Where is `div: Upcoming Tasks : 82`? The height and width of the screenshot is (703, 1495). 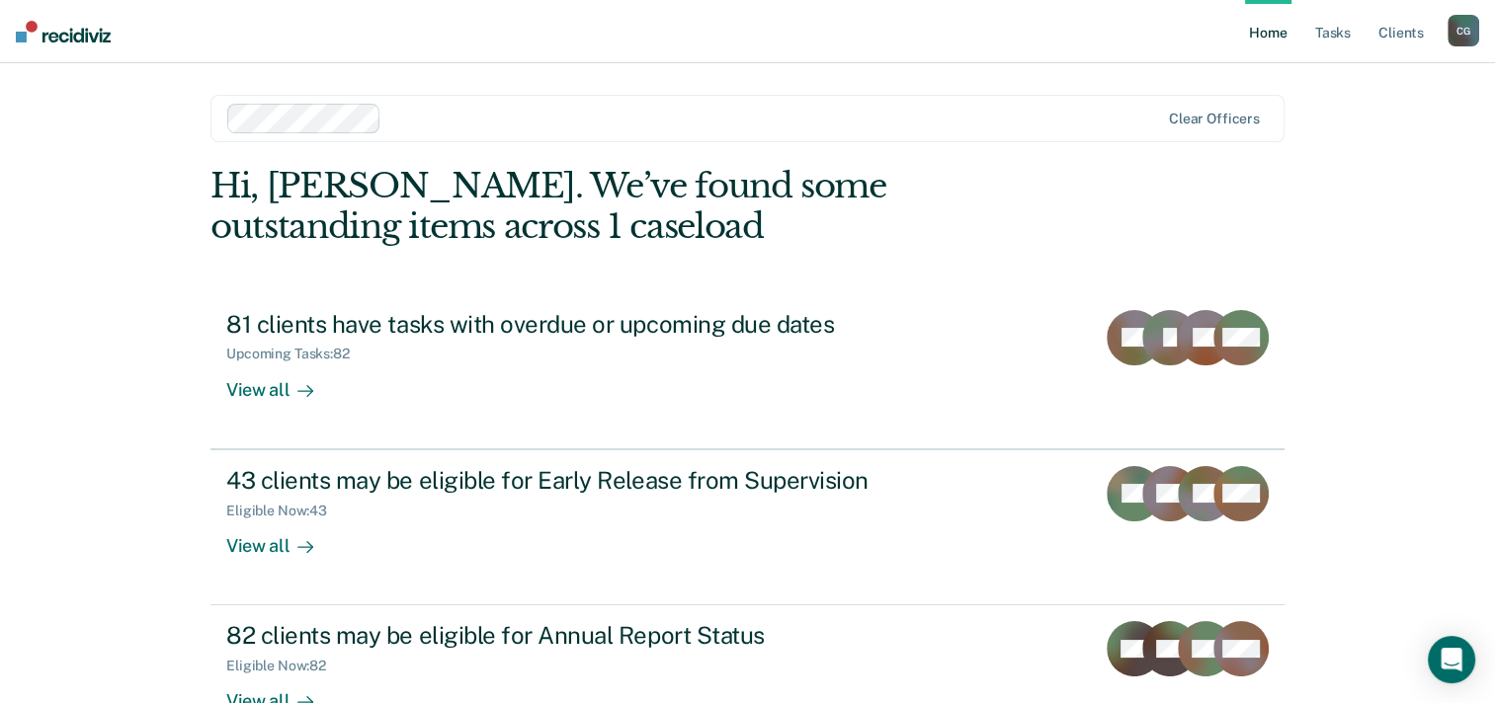
div: Upcoming Tasks : 82 is located at coordinates (295, 354).